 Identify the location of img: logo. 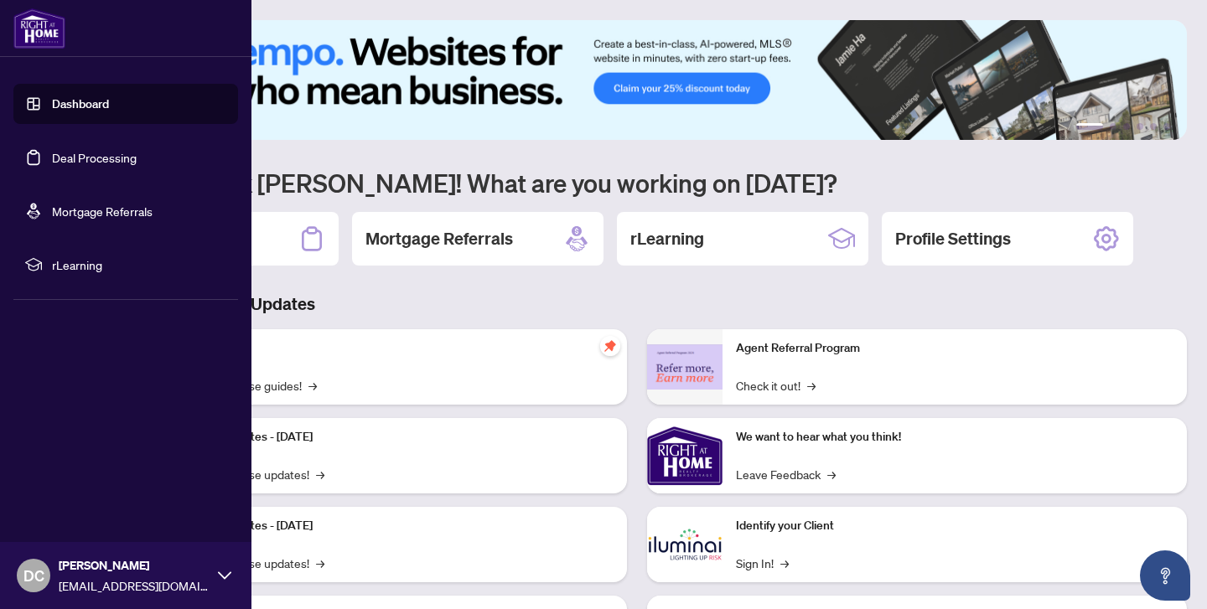
(39, 29).